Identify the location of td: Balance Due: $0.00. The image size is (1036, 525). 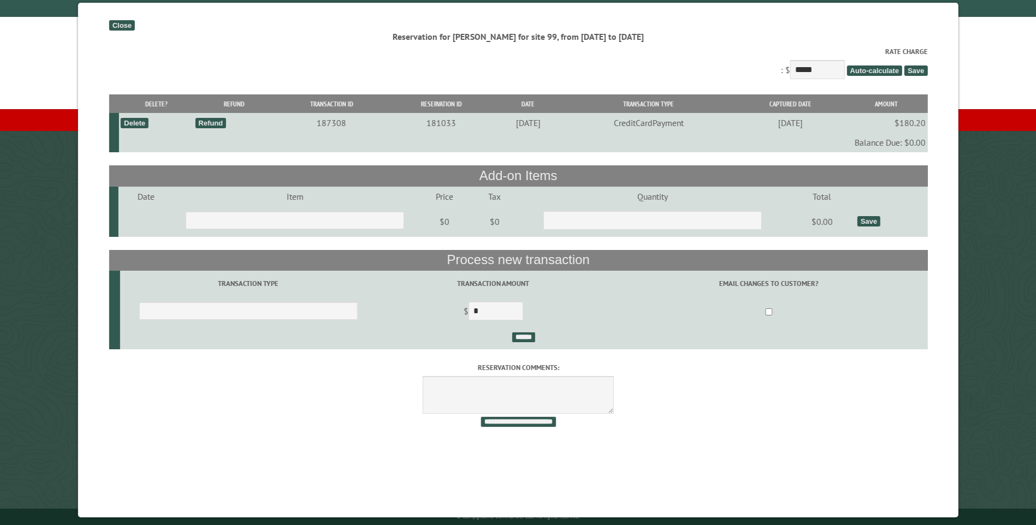
(523, 143).